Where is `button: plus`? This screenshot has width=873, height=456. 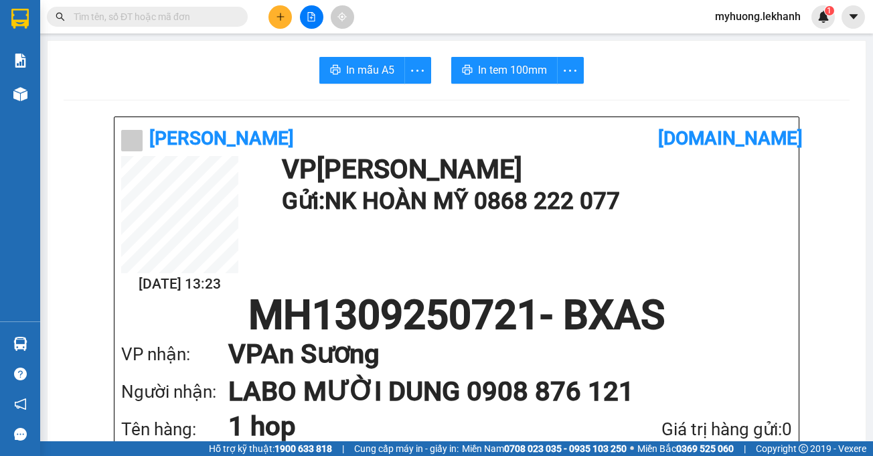
button: plus is located at coordinates (280, 17).